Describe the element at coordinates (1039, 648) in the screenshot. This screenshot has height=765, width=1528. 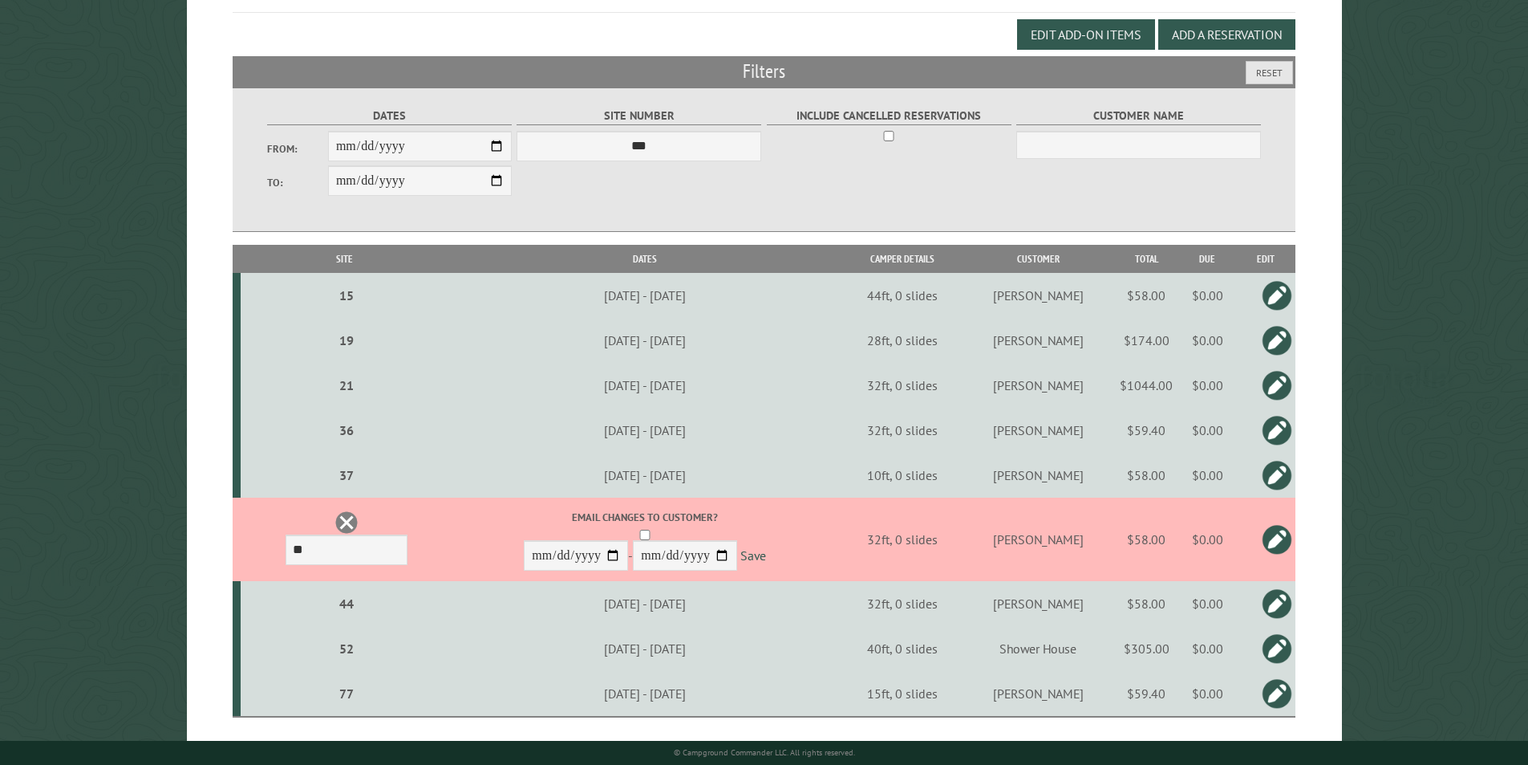
I see `td: Shower House` at that location.